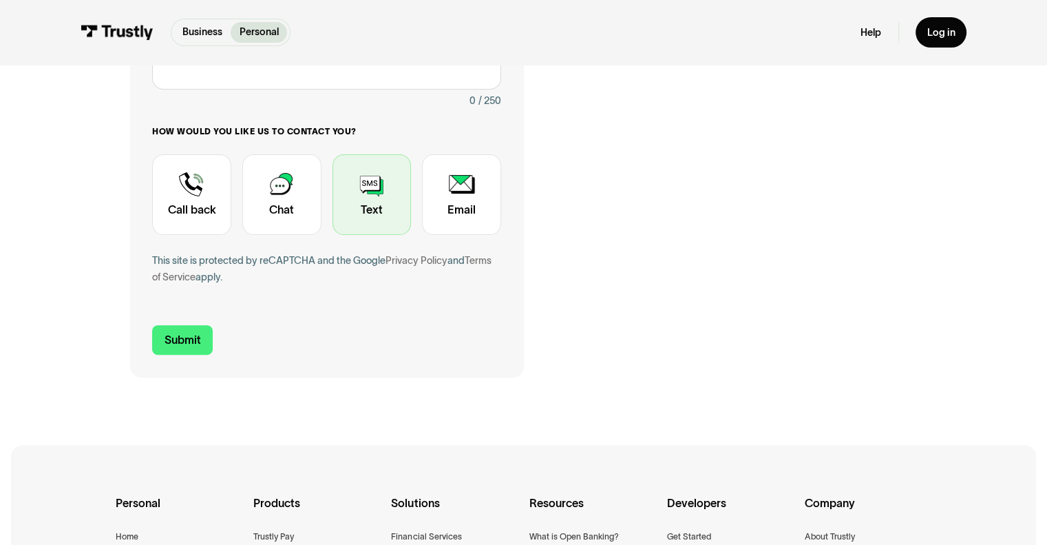 The width and height of the screenshot is (1047, 545). I want to click on a: Log in, so click(941, 32).